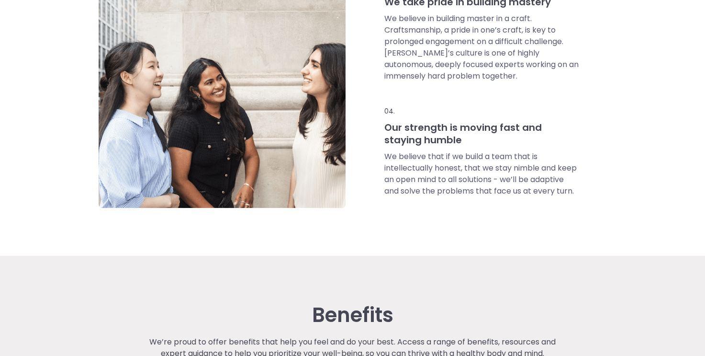 The width and height of the screenshot is (705, 356). I want to click on p: We believe in building master in a craft. Craftsmanship, a pride in one’s craft, is key to prolon..., so click(481, 47).